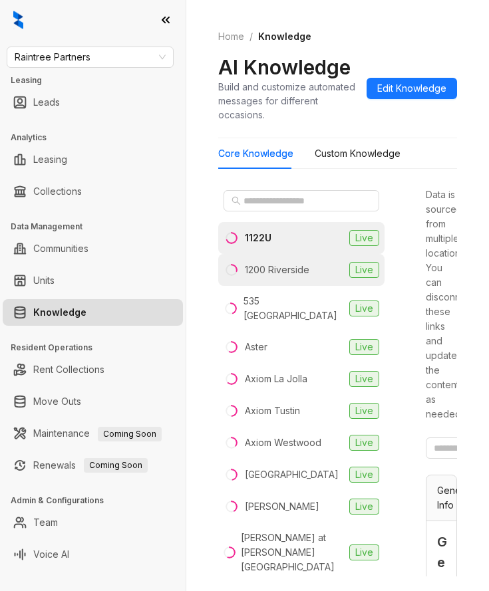 Image resolution: width=489 pixels, height=591 pixels. Describe the element at coordinates (277, 270) in the screenshot. I see `div: 1200 Riverside` at that location.